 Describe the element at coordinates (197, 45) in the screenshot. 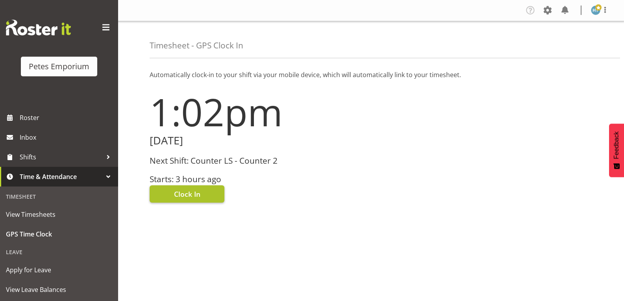

I see `h4: Timesheet - GPS Clock In` at that location.